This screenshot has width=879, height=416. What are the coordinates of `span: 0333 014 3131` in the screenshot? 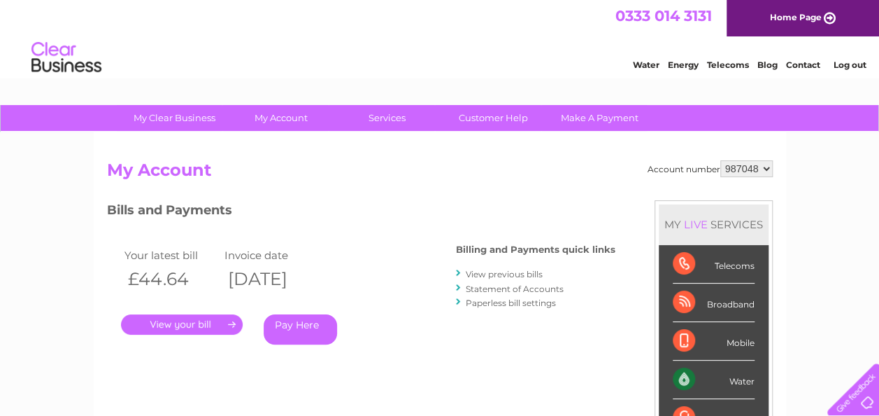 It's located at (664, 15).